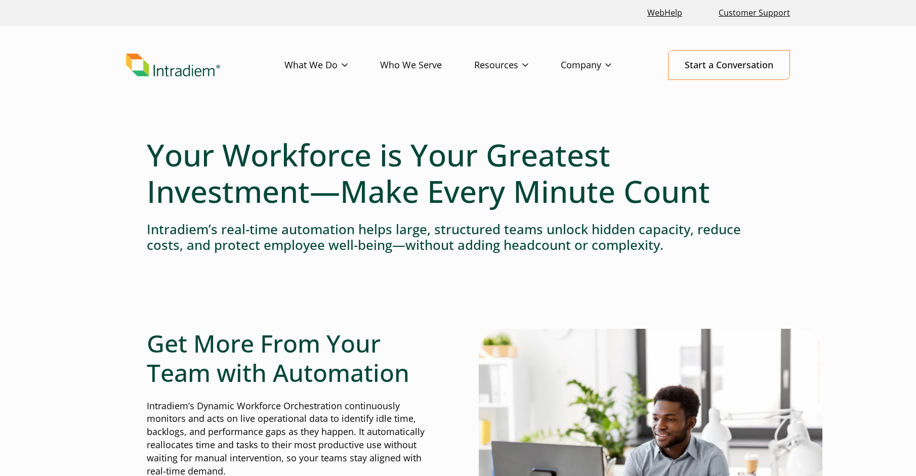 The image size is (916, 476). Describe the element at coordinates (292, 358) in the screenshot. I see `h2: Get More From Your Team with Automation` at that location.